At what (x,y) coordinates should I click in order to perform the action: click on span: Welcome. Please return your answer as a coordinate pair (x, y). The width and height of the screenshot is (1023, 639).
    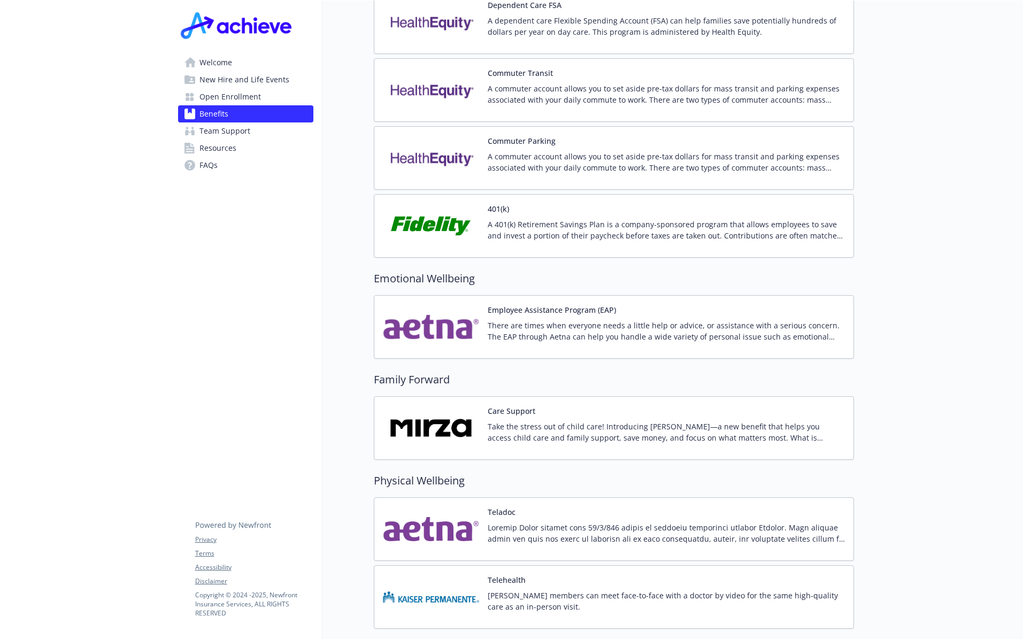
    Looking at the image, I should click on (215, 63).